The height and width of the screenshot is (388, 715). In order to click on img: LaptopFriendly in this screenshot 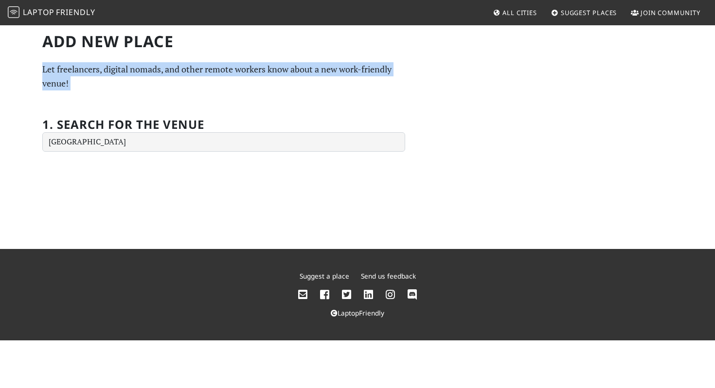, I will do `click(14, 12)`.